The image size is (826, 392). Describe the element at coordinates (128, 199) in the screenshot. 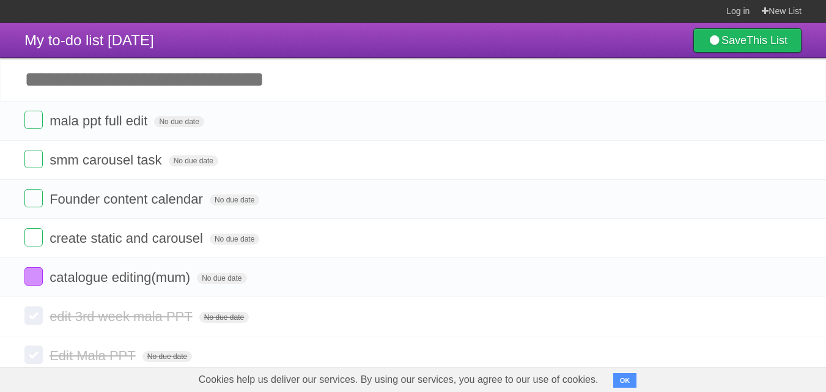

I see `span: Founder content calendar` at that location.